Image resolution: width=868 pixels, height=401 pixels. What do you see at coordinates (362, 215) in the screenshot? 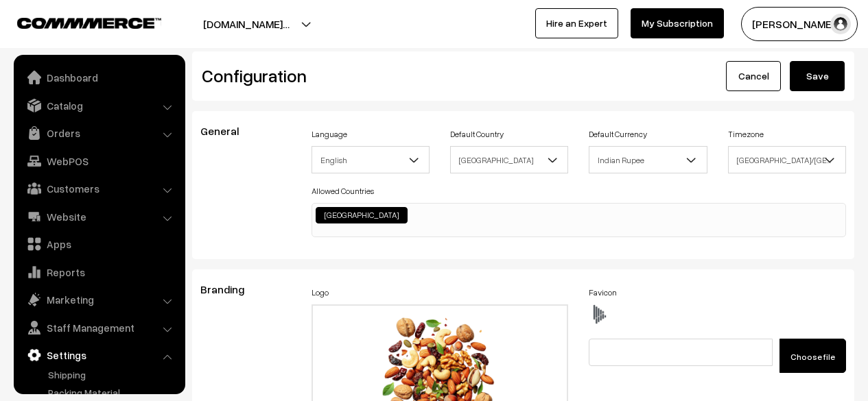
I see `li: India` at bounding box center [362, 215].